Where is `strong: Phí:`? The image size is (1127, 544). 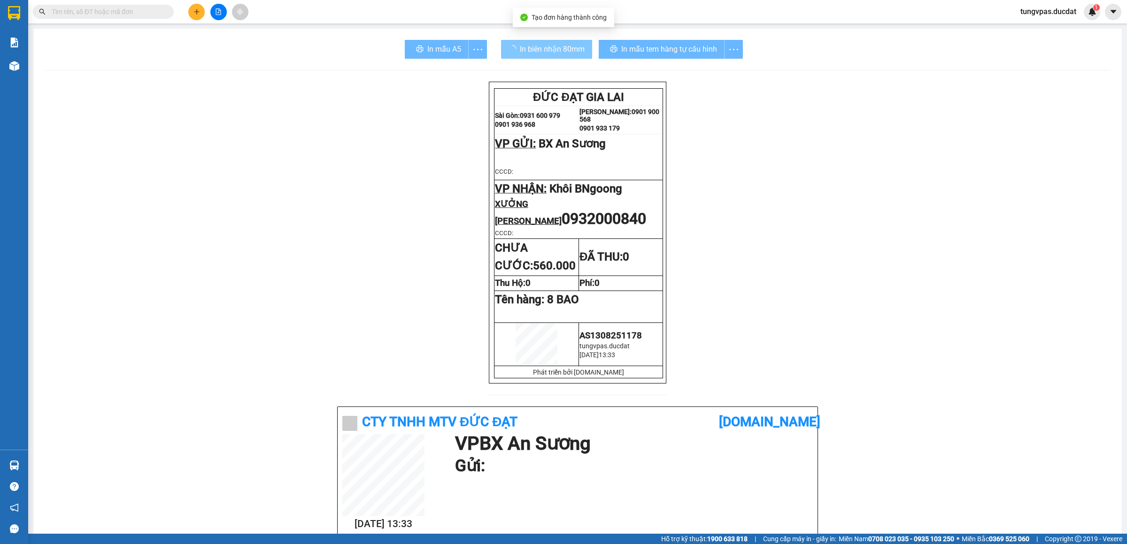 strong: Phí: is located at coordinates (589, 283).